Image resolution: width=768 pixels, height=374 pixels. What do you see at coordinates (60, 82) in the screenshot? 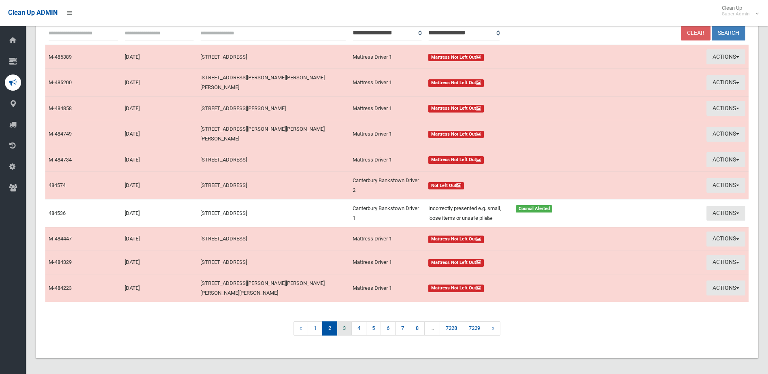
I see `a: M-485200` at bounding box center [60, 82].